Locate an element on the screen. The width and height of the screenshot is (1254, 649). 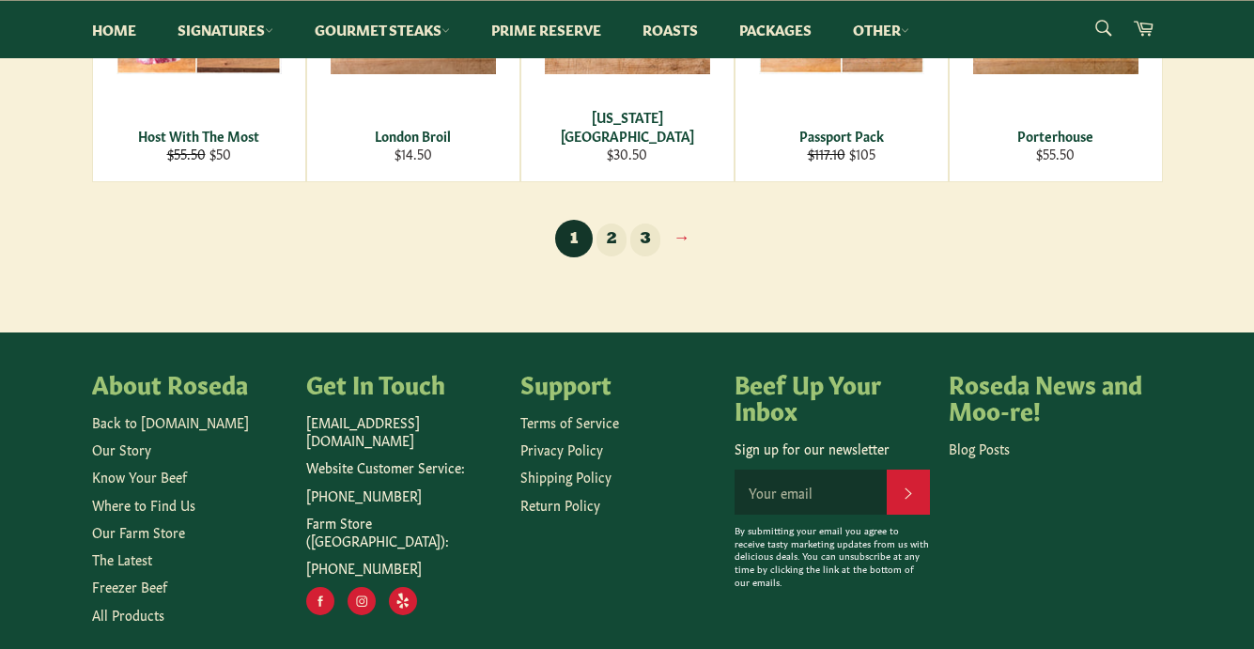
a: 3 is located at coordinates (645, 240).